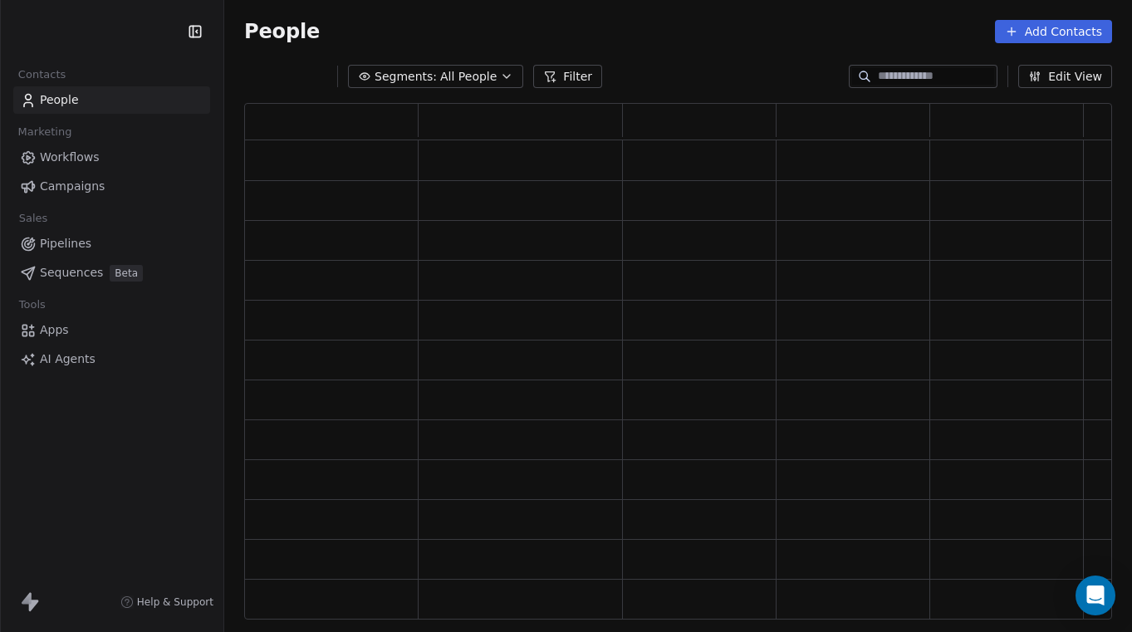  What do you see at coordinates (111, 330) in the screenshot?
I see `a: Apps` at bounding box center [111, 330].